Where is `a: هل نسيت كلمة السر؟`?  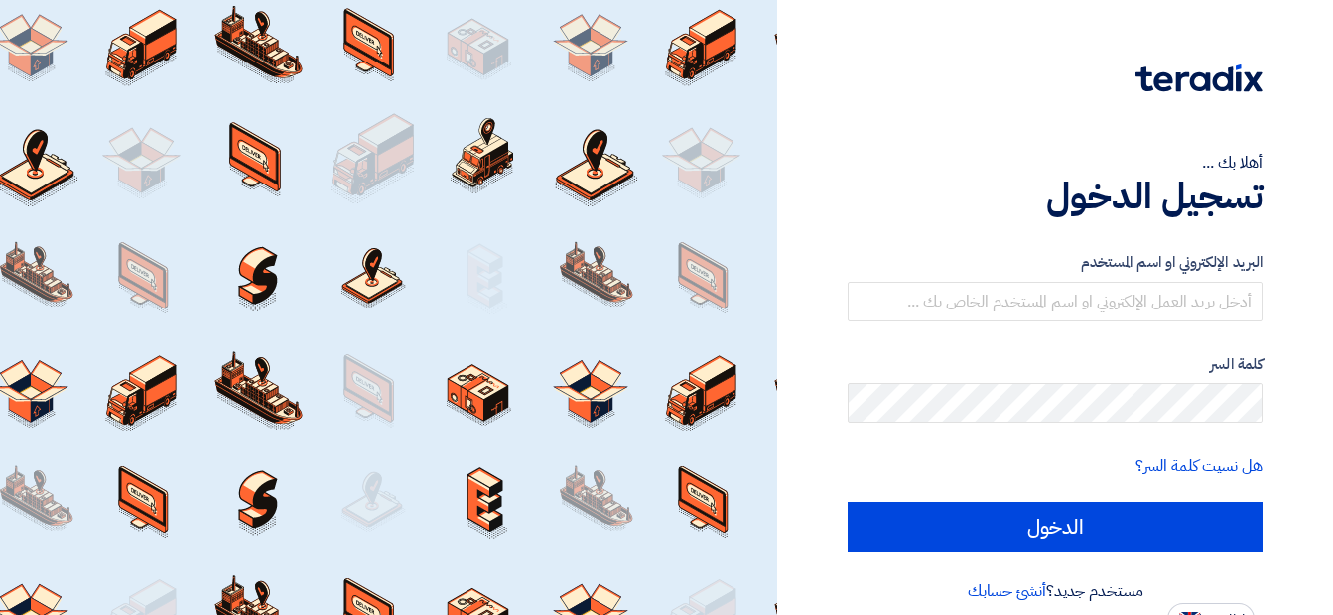 a: هل نسيت كلمة السر؟ is located at coordinates (1199, 466).